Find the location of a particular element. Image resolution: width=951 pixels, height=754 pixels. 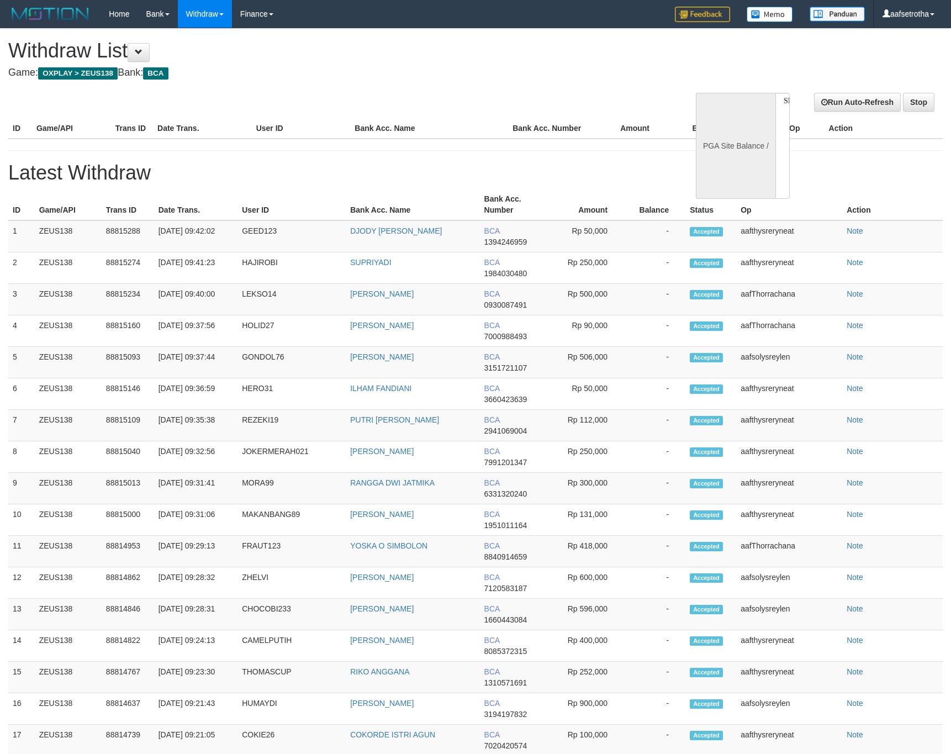

th: Action is located at coordinates (884, 128).